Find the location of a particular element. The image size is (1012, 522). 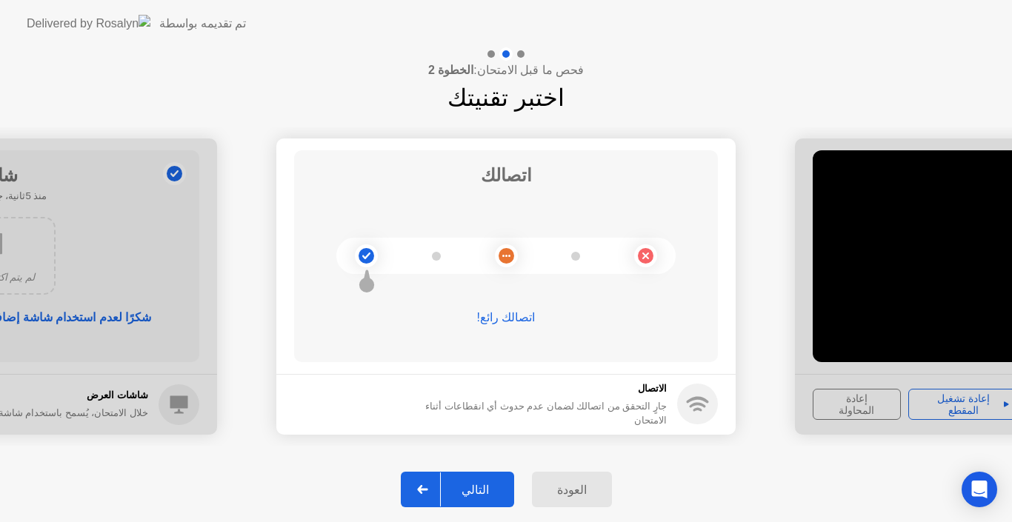

div: Open Intercom Messenger is located at coordinates (979, 490).